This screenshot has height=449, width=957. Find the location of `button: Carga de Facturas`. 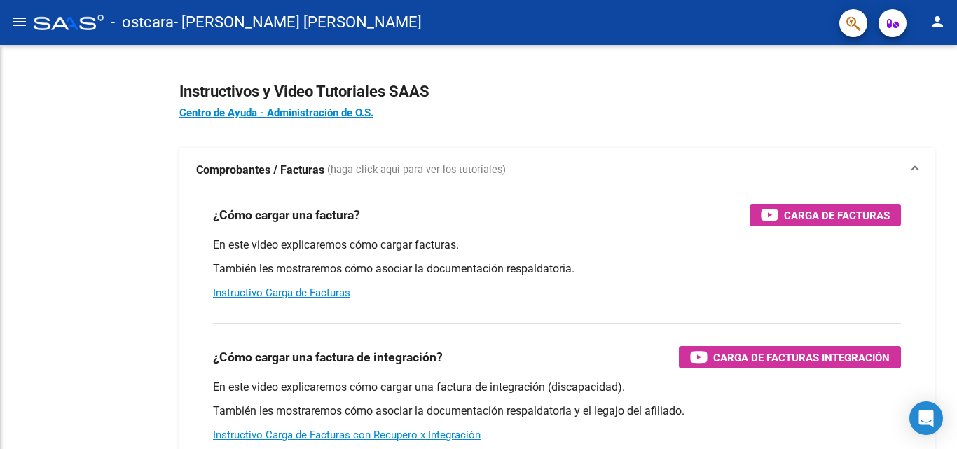

button: Carga de Facturas is located at coordinates (825, 215).